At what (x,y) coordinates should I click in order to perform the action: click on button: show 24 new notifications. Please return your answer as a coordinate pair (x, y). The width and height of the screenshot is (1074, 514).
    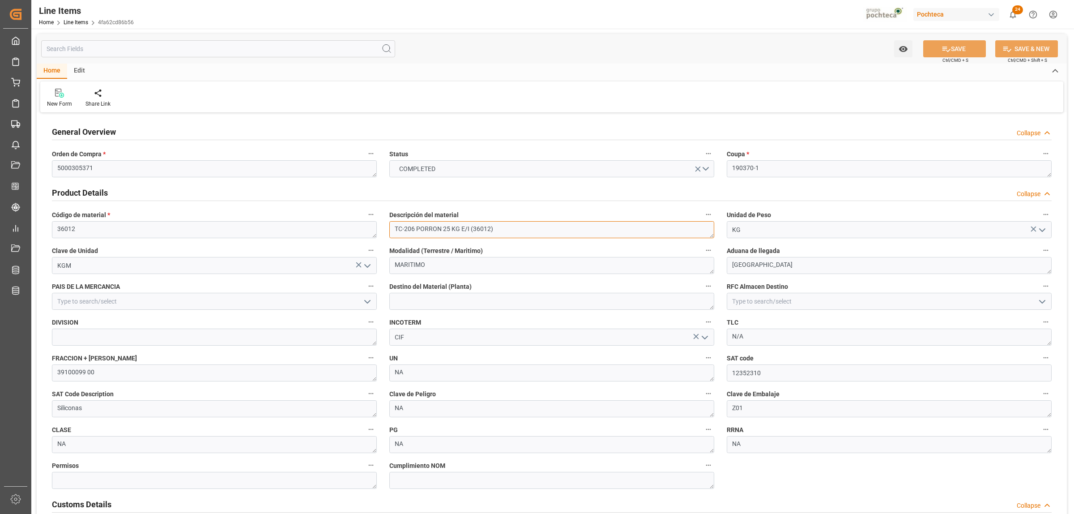
    Looking at the image, I should click on (1013, 14).